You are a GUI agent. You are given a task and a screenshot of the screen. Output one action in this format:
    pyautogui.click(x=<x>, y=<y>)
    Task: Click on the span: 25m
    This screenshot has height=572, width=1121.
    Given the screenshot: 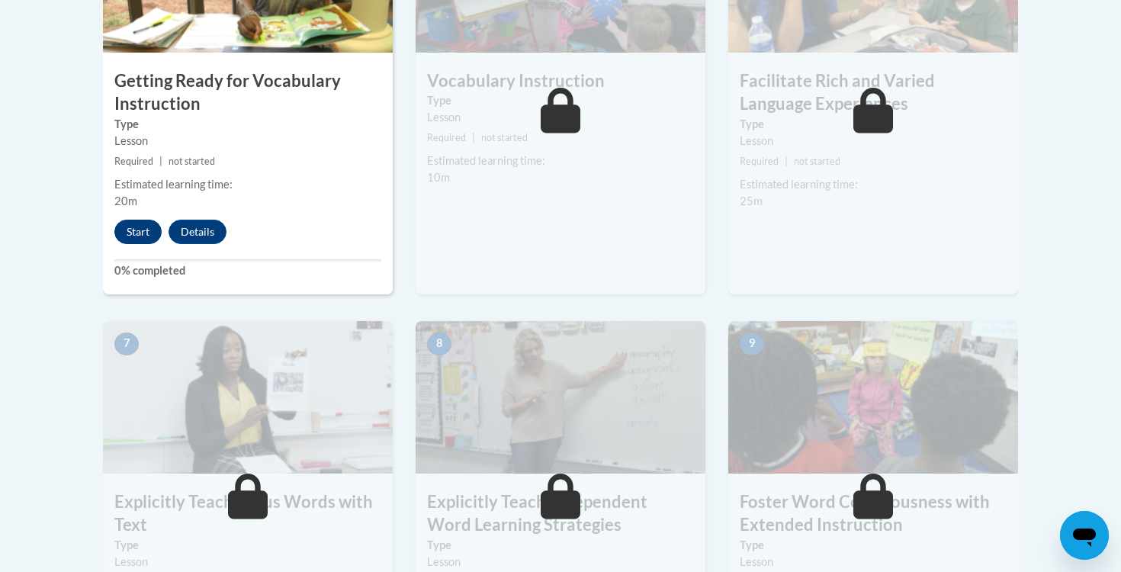 What is the action you would take?
    pyautogui.click(x=751, y=200)
    